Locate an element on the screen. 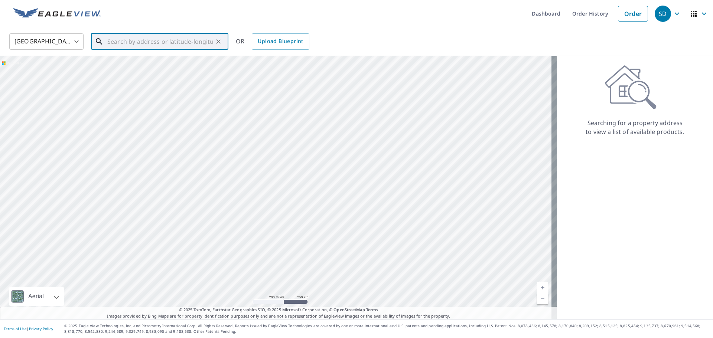 This screenshot has height=338, width=713. div: SD is located at coordinates (663, 14).